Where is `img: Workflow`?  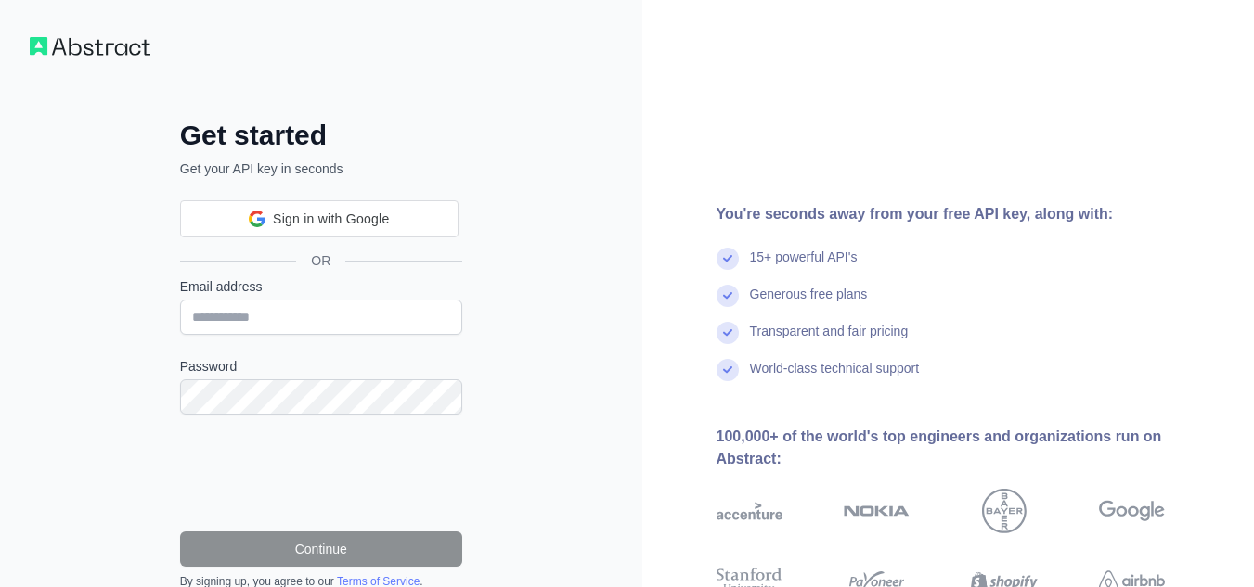 img: Workflow is located at coordinates (90, 46).